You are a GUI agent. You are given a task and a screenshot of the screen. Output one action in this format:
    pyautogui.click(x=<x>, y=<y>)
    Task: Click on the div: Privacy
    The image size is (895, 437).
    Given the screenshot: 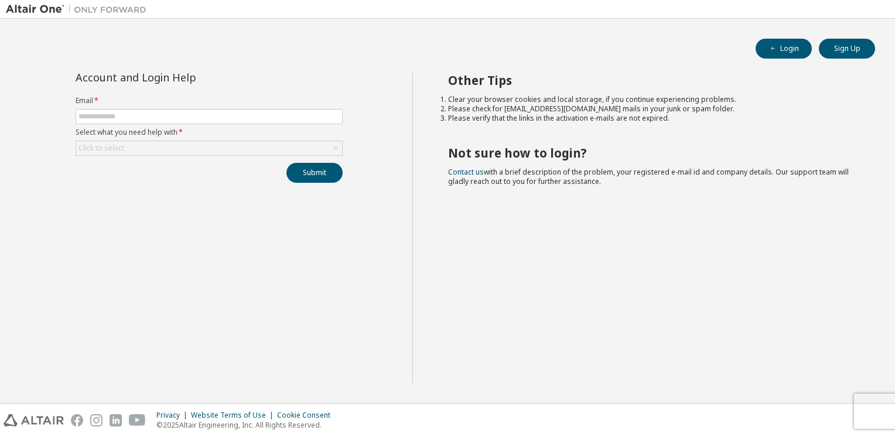 What is the action you would take?
    pyautogui.click(x=173, y=415)
    